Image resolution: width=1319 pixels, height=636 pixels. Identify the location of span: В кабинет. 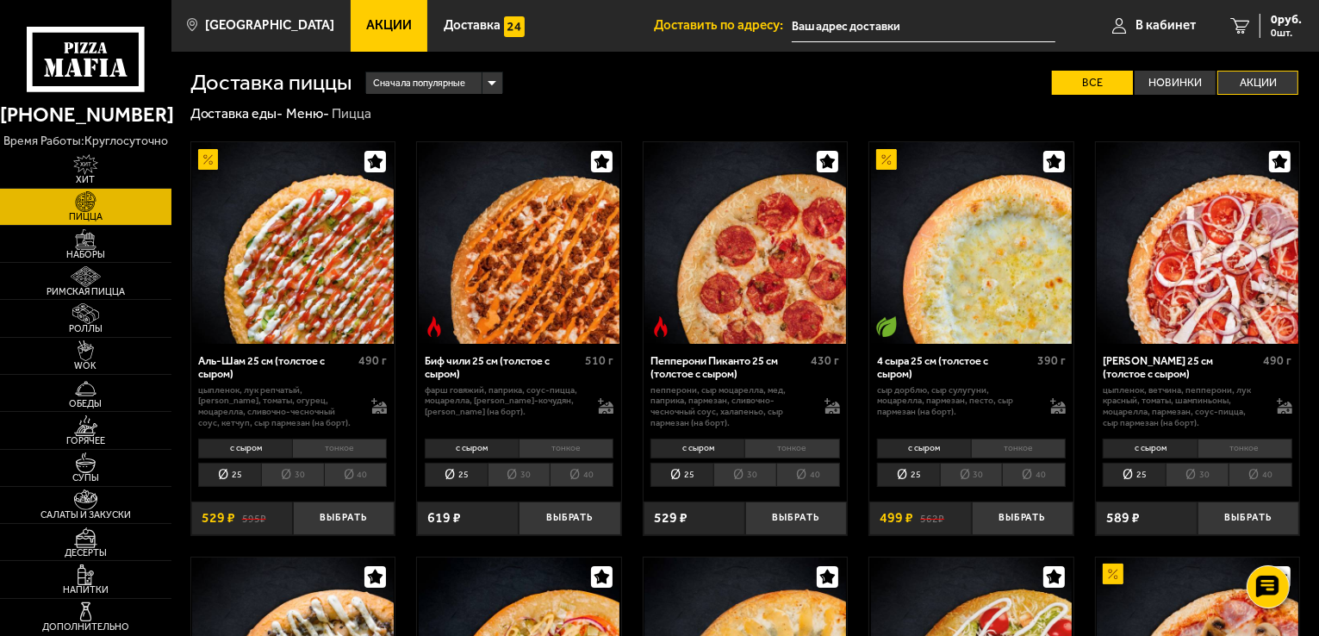
(1165, 25).